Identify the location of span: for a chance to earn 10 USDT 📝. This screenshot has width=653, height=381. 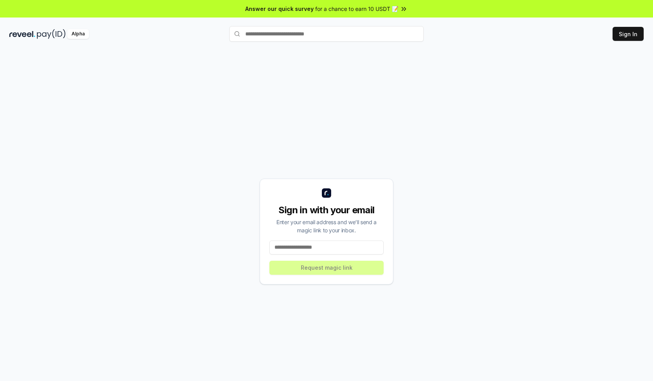
(357, 9).